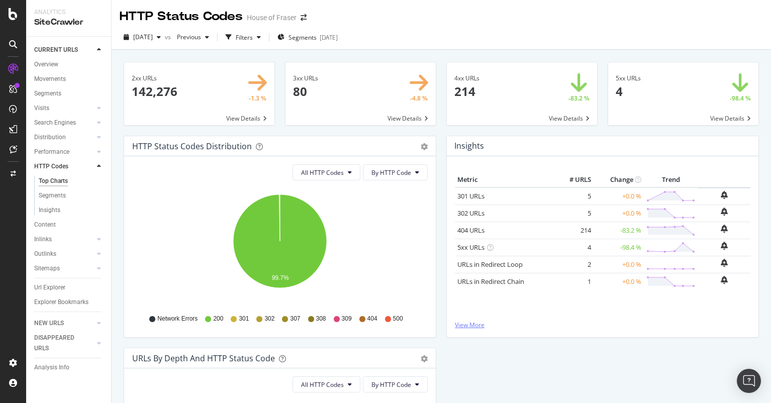  What do you see at coordinates (398, 319) in the screenshot?
I see `span: 500` at bounding box center [398, 319].